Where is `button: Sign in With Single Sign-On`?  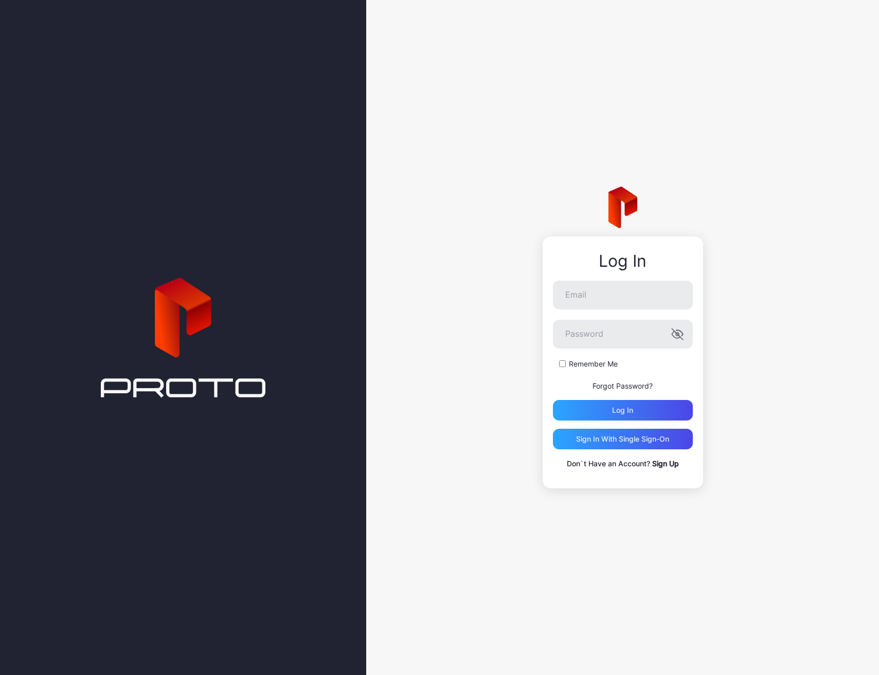
button: Sign in With Single Sign-On is located at coordinates (623, 439).